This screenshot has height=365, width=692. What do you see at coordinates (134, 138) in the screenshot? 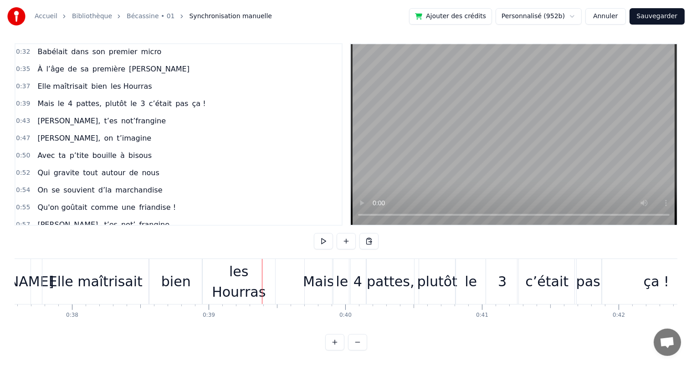
I see `span: t’imagine` at bounding box center [134, 138].